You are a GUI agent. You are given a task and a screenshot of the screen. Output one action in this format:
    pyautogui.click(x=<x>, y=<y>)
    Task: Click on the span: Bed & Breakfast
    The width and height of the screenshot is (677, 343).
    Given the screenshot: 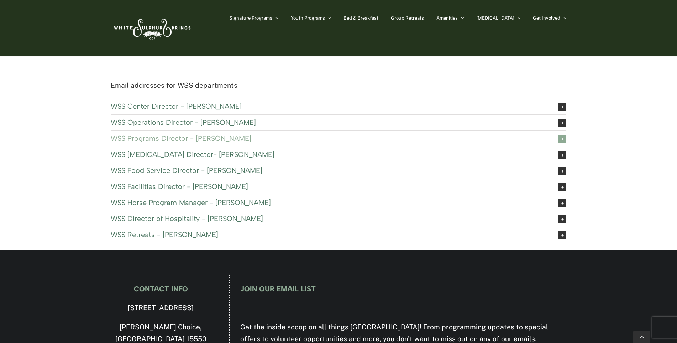 What is the action you would take?
    pyautogui.click(x=361, y=18)
    